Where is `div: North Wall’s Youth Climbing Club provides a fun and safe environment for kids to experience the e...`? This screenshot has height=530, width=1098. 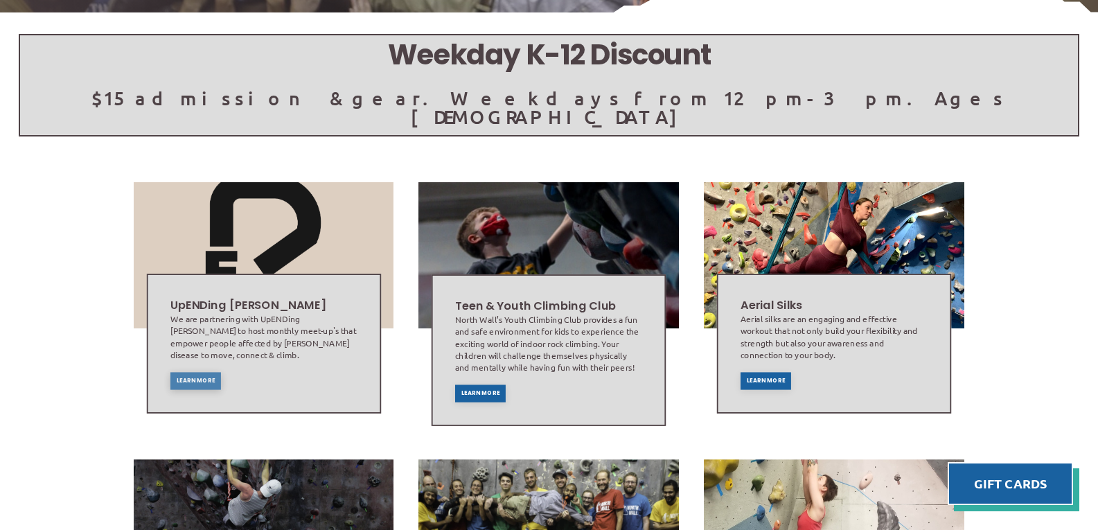 div: North Wall’s Youth Climbing Club provides a fun and safe environment for kids to experience the e... is located at coordinates (549, 343).